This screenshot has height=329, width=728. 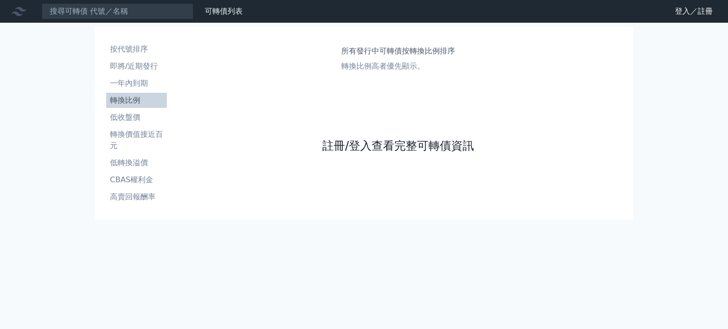 What do you see at coordinates (136, 100) in the screenshot?
I see `a: 轉換比例` at bounding box center [136, 100].